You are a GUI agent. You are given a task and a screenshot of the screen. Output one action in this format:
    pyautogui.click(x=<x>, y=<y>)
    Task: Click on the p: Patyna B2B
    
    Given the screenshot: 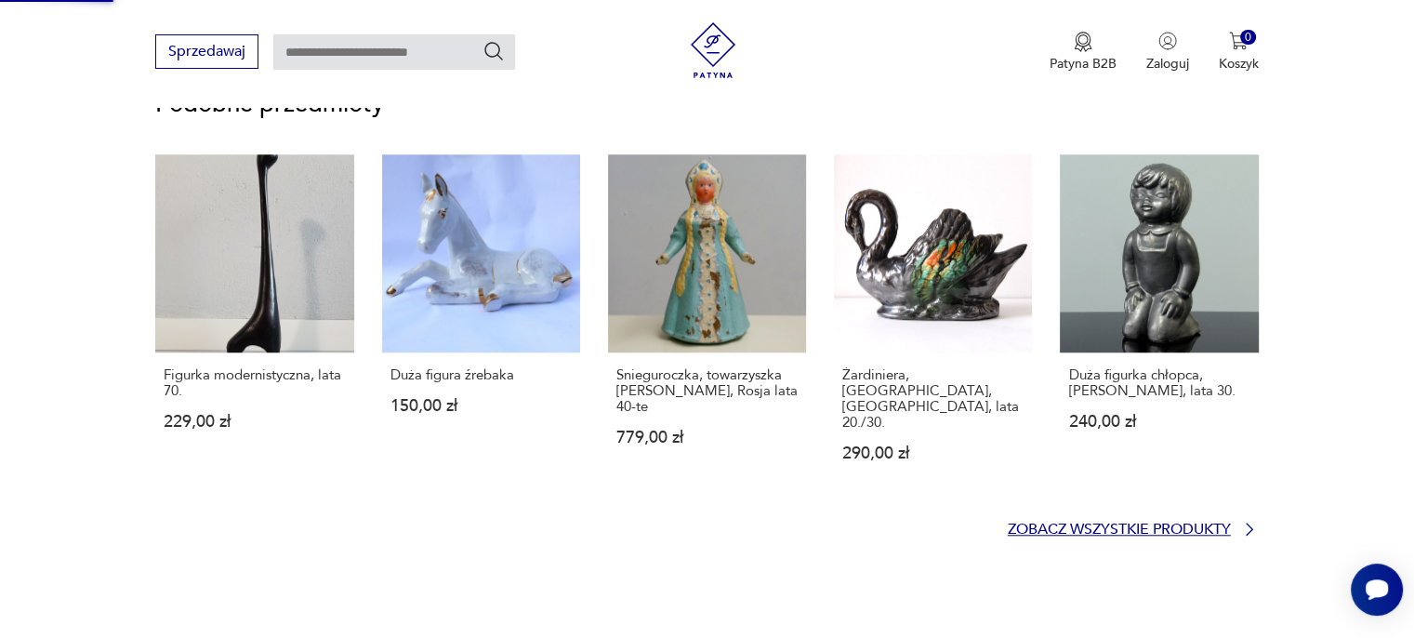 What is the action you would take?
    pyautogui.click(x=1083, y=63)
    